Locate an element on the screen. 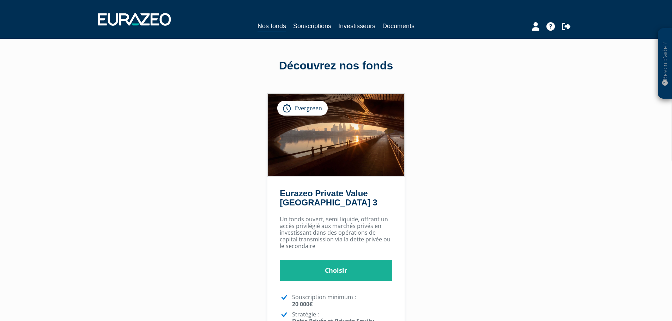 The height and width of the screenshot is (321, 672). img: 1732889491-logotype_eurazeo_blanc_rvb.png is located at coordinates (134, 19).